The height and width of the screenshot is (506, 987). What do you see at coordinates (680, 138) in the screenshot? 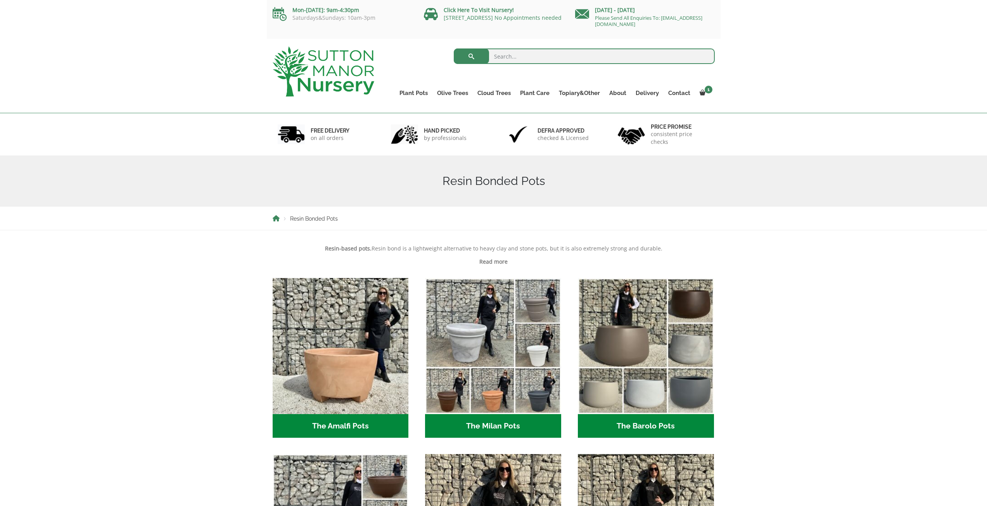
I see `p: consistent price checks` at bounding box center [680, 138].